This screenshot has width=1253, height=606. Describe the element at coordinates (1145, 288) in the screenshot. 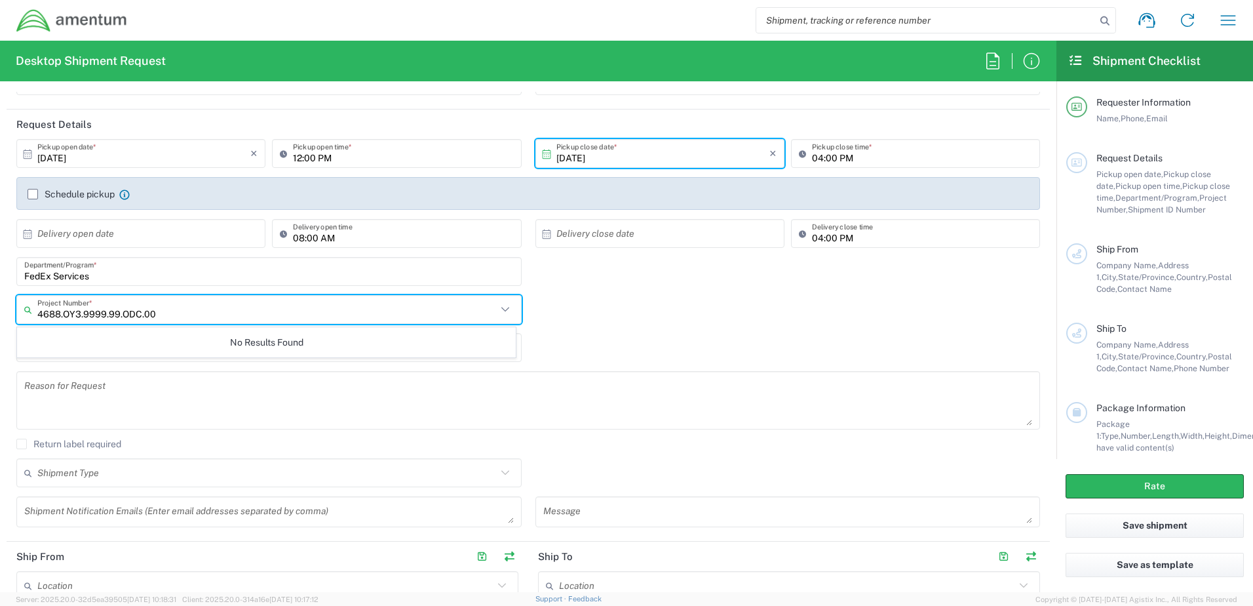

I see `span: Contact Name` at that location.